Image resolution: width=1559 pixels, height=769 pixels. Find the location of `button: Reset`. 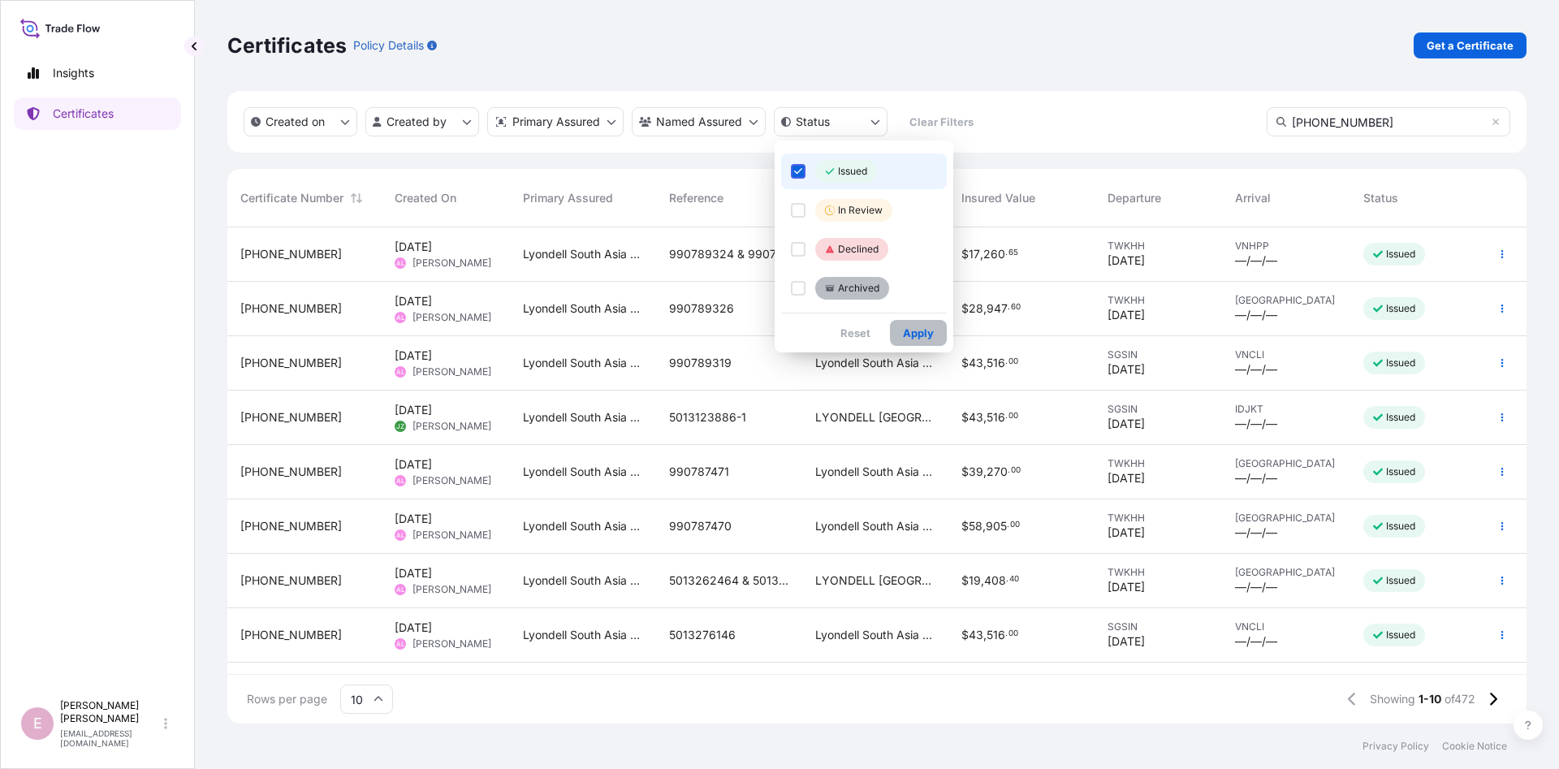

button: Reset is located at coordinates (855, 333).